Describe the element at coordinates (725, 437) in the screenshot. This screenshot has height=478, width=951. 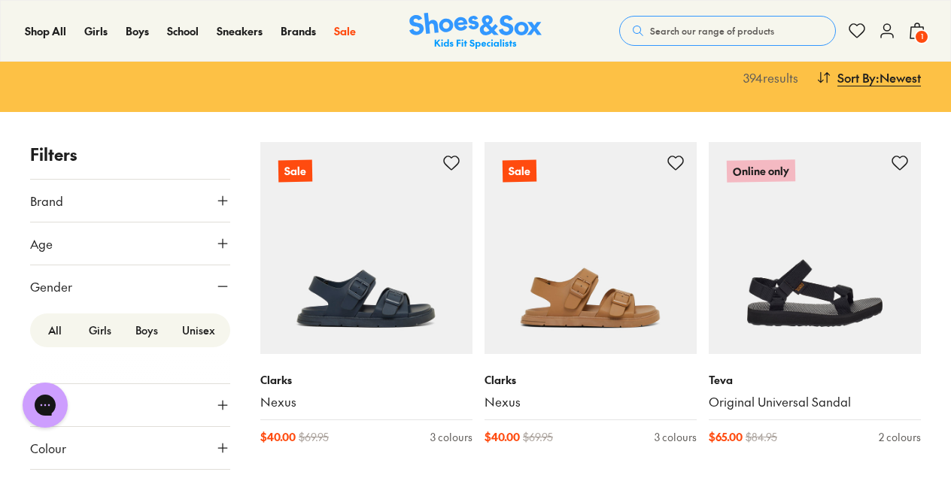
I see `span: $ 65.00` at that location.